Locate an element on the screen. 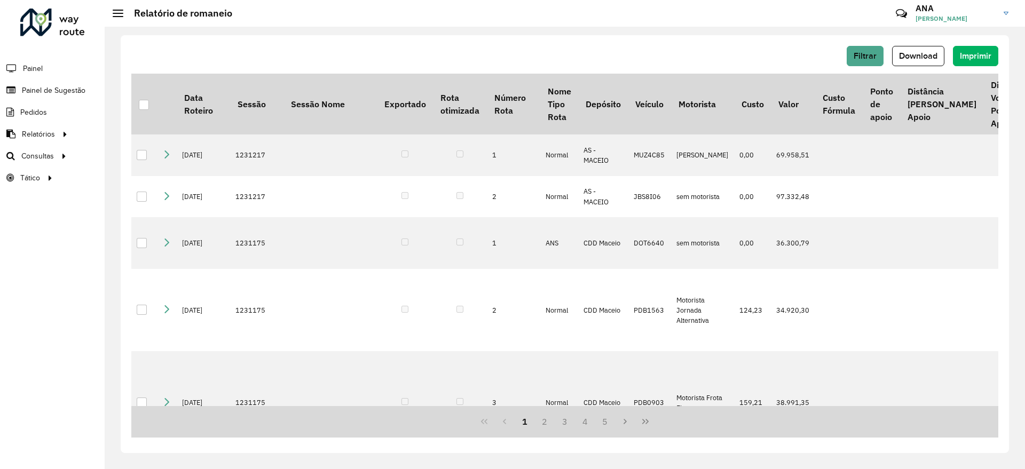  td: 38.991,35 is located at coordinates (793, 402).